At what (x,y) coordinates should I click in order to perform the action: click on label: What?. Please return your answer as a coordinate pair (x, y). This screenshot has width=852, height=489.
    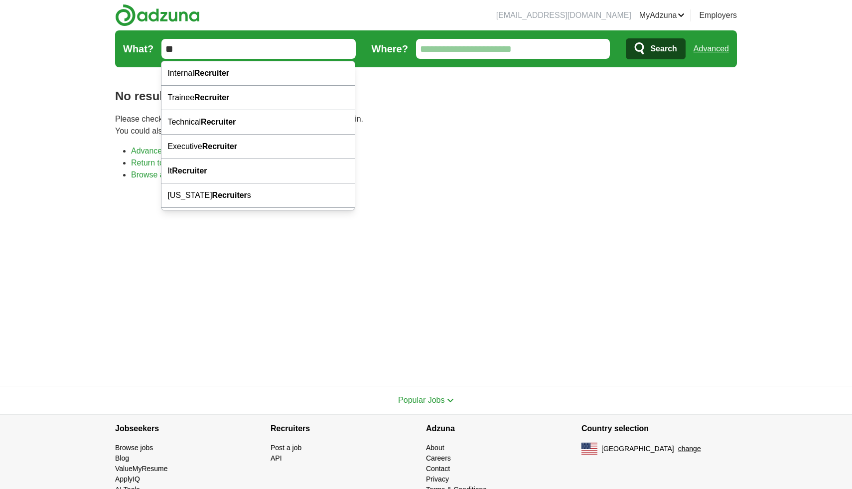
    Looking at the image, I should click on (138, 49).